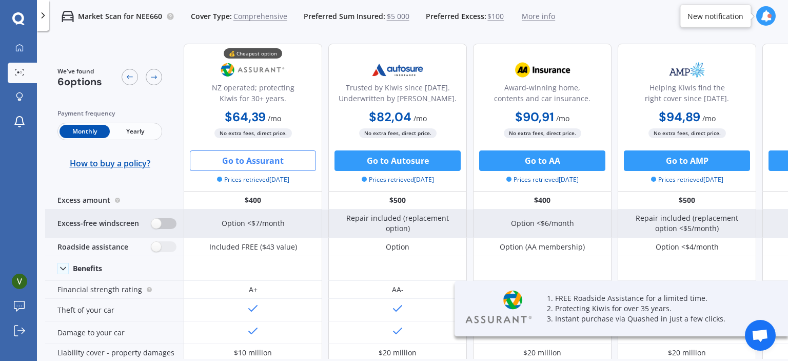 This screenshot has height=361, width=788. What do you see at coordinates (80, 82) in the screenshot?
I see `span: 6 options` at bounding box center [80, 82].